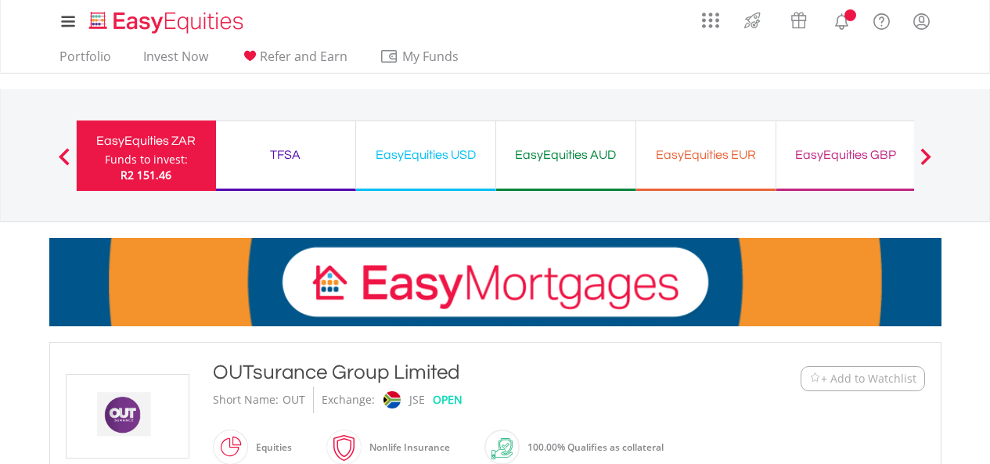 This screenshot has width=990, height=464. What do you see at coordinates (501, 448) in the screenshot?
I see `img: collateral-qualifying-green.svg` at bounding box center [501, 448].